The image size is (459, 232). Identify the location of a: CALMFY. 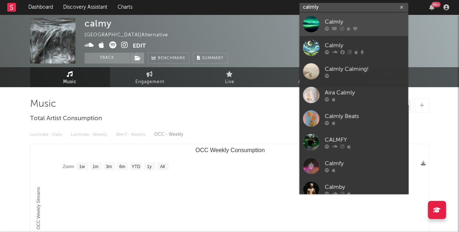
(353, 142).